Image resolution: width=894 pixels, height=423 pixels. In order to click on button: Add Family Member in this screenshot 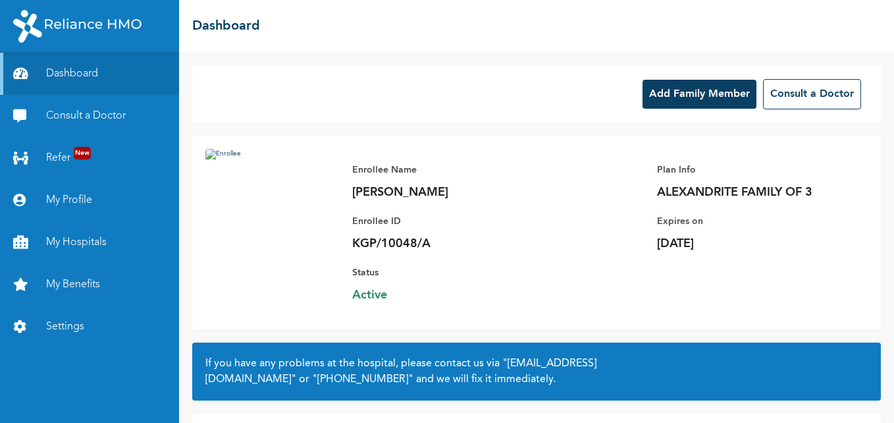, I will do `click(699, 94)`.